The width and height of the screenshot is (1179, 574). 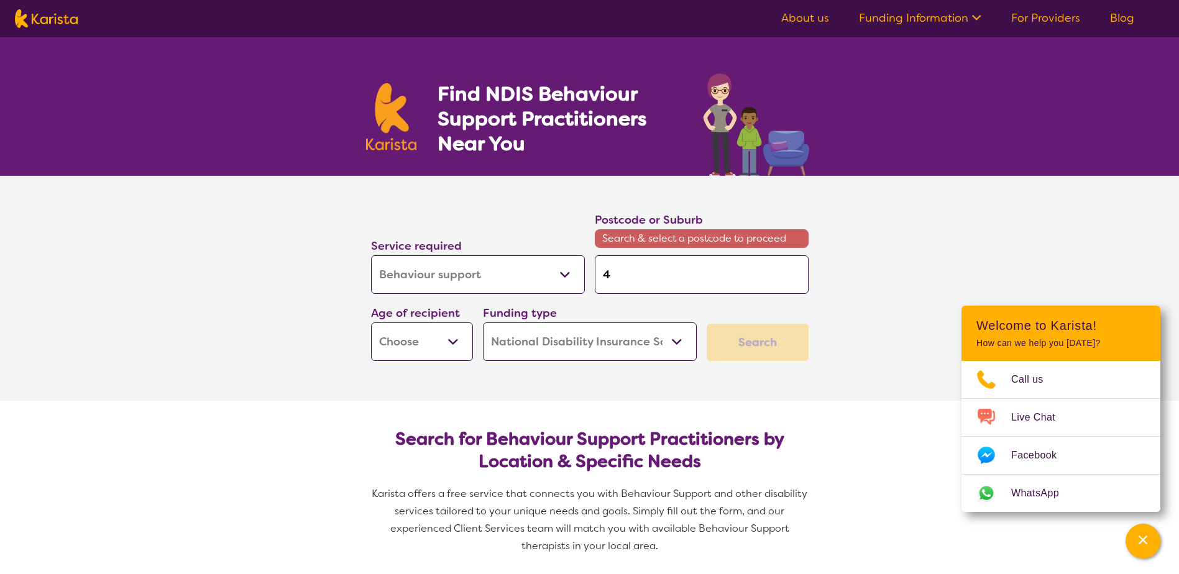 What do you see at coordinates (1143, 541) in the screenshot?
I see `button: Channel Menu` at bounding box center [1143, 541].